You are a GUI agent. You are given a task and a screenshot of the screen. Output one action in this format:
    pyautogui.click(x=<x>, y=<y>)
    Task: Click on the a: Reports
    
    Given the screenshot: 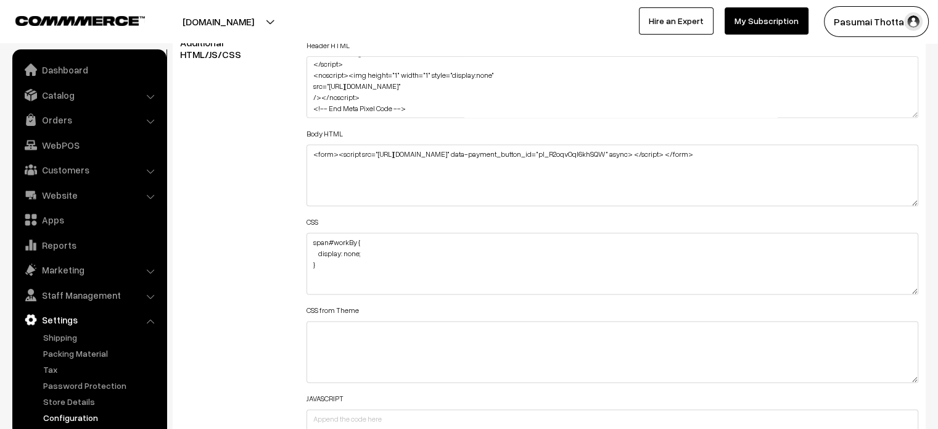 What is the action you would take?
    pyautogui.click(x=89, y=245)
    